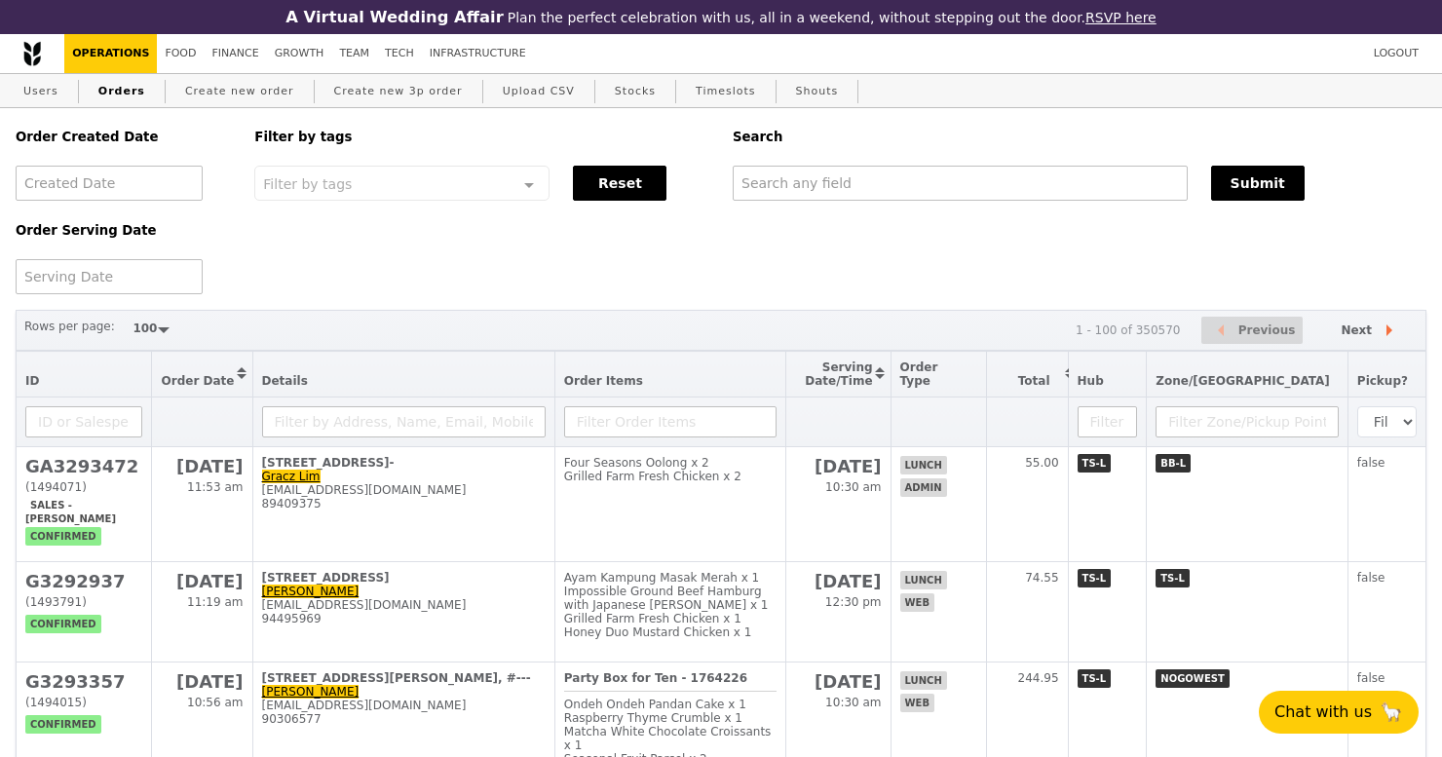  What do you see at coordinates (670, 463) in the screenshot?
I see `div: Four Seasons Oolong x 2` at bounding box center [670, 463].